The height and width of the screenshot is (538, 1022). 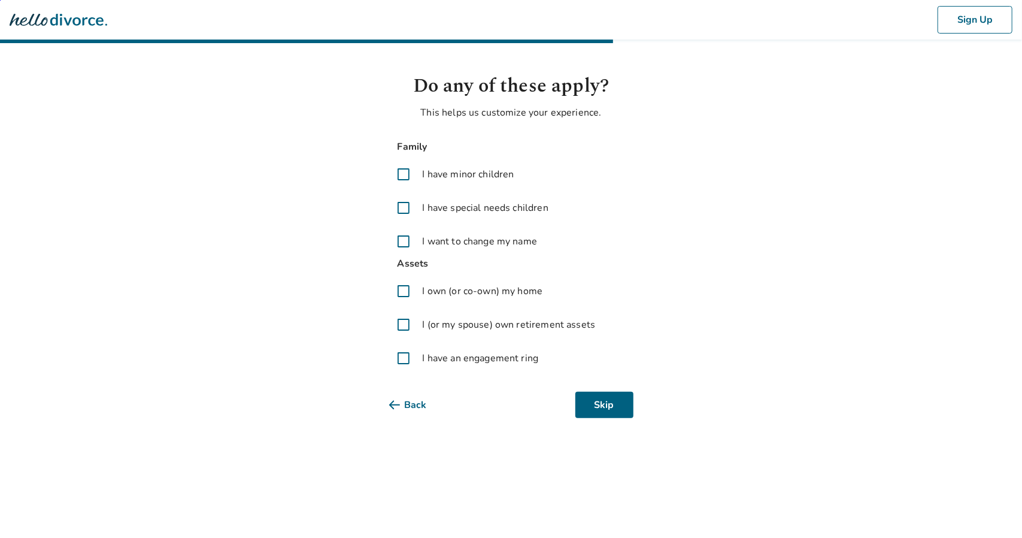 I want to click on span: I own (or co-own) my home, so click(x=483, y=291).